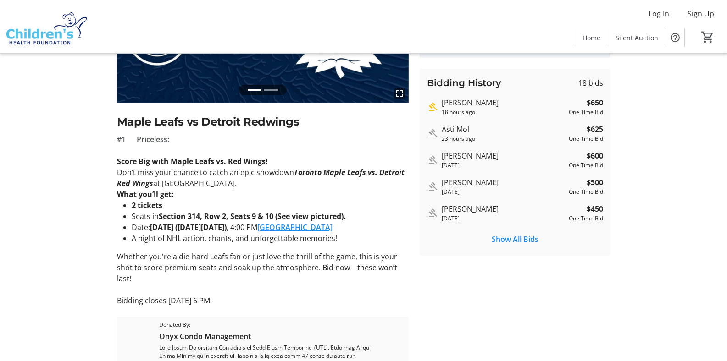  I want to click on span: #1, so click(121, 139).